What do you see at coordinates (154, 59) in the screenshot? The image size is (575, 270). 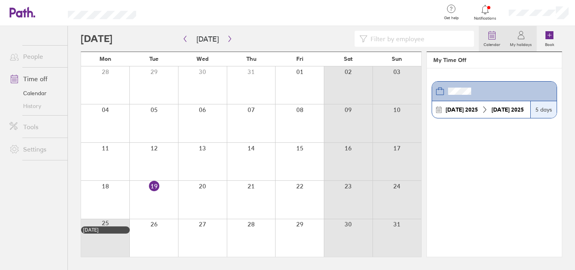 I see `span: Tue` at bounding box center [154, 59].